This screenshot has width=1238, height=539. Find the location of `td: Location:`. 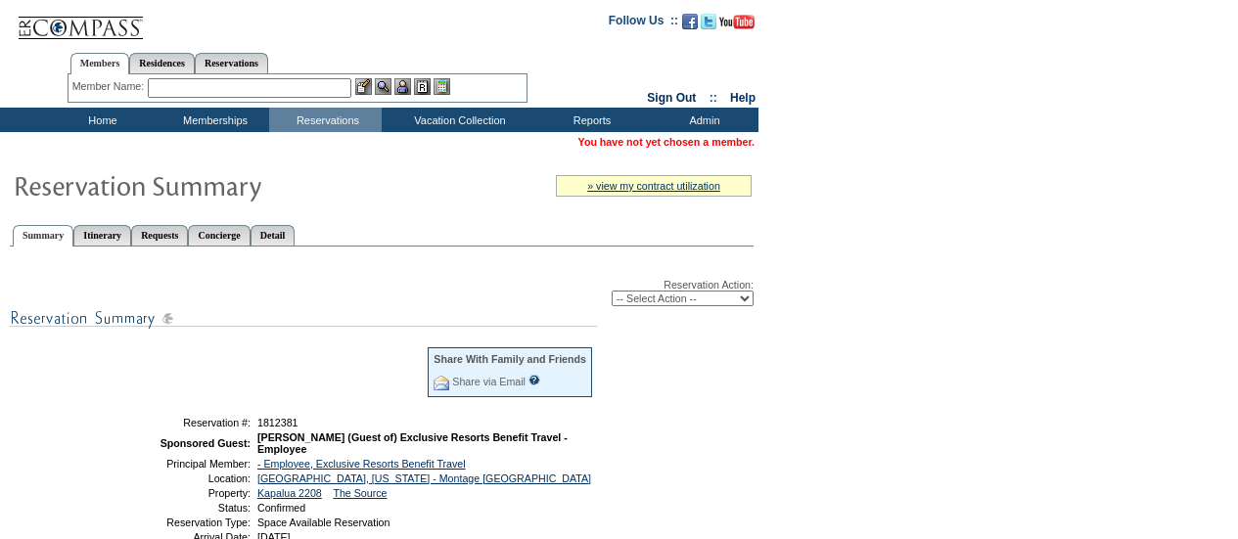

td: Location: is located at coordinates (180, 478).